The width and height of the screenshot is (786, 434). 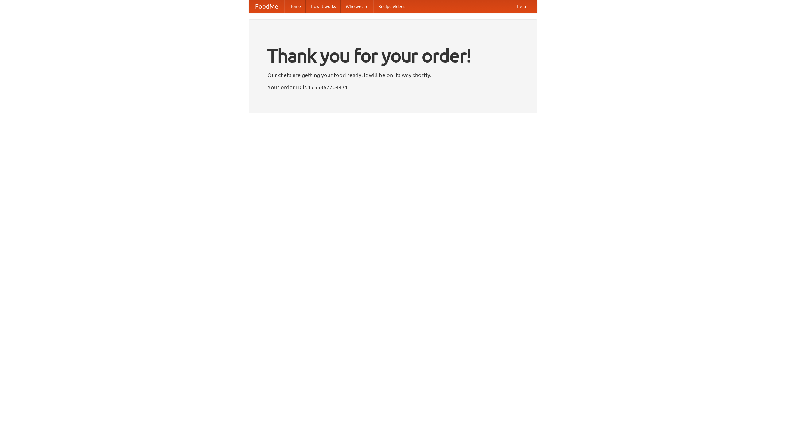 I want to click on a: Home, so click(x=295, y=6).